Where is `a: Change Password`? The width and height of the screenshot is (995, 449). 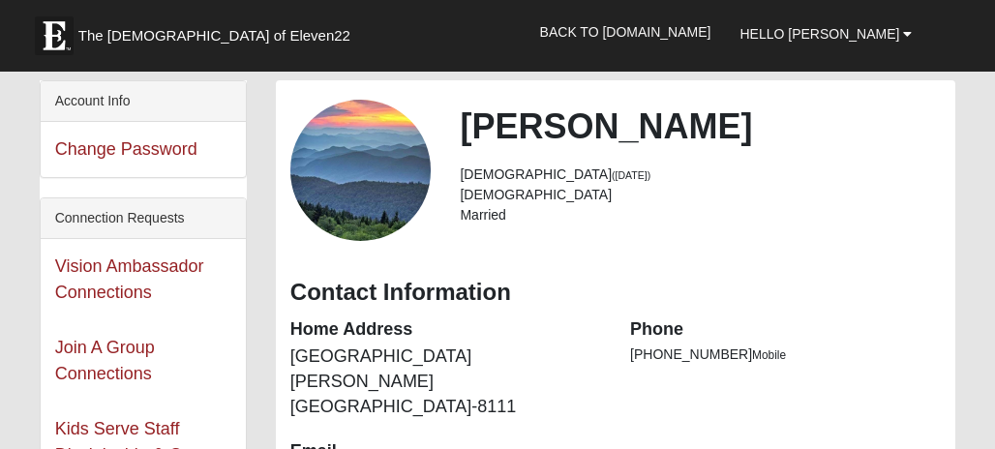 a: Change Password is located at coordinates (126, 149).